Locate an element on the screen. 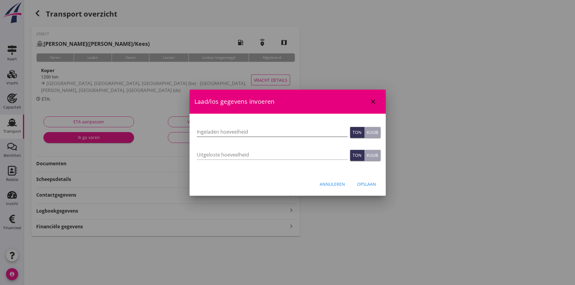 The height and width of the screenshot is (285, 575). input: Ingeladen hoeveelheid is located at coordinates (272, 132).